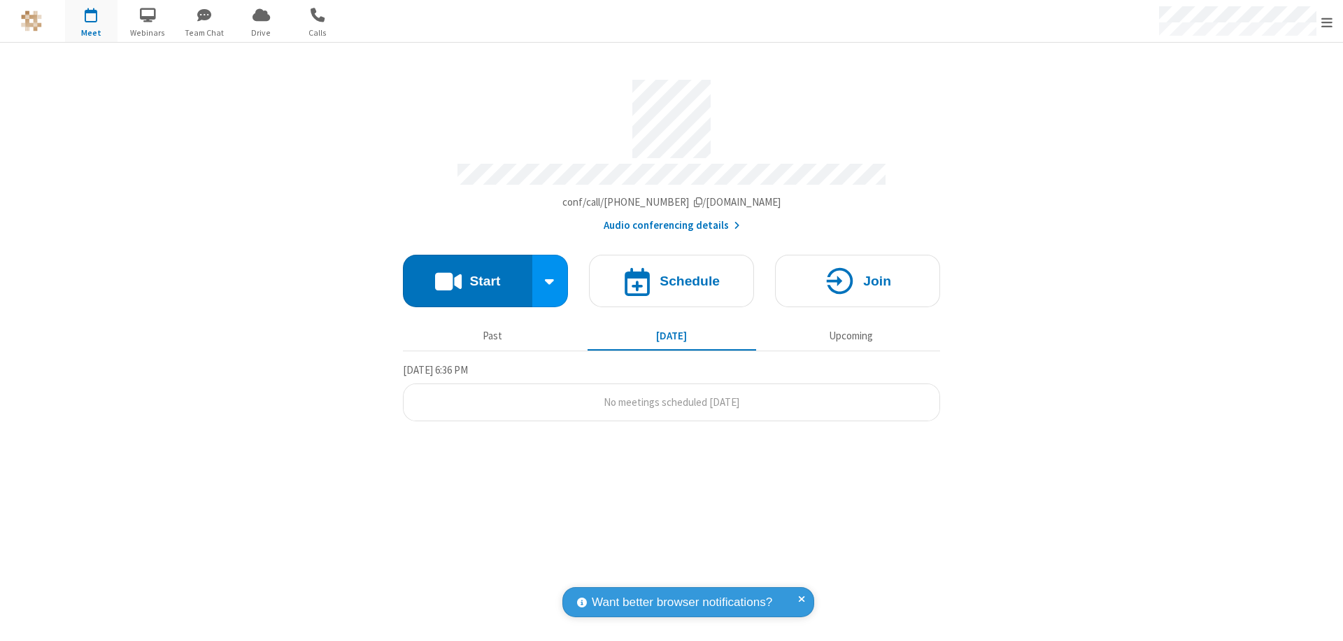 This screenshot has height=641, width=1343. I want to click on span: Drive, so click(261, 33).